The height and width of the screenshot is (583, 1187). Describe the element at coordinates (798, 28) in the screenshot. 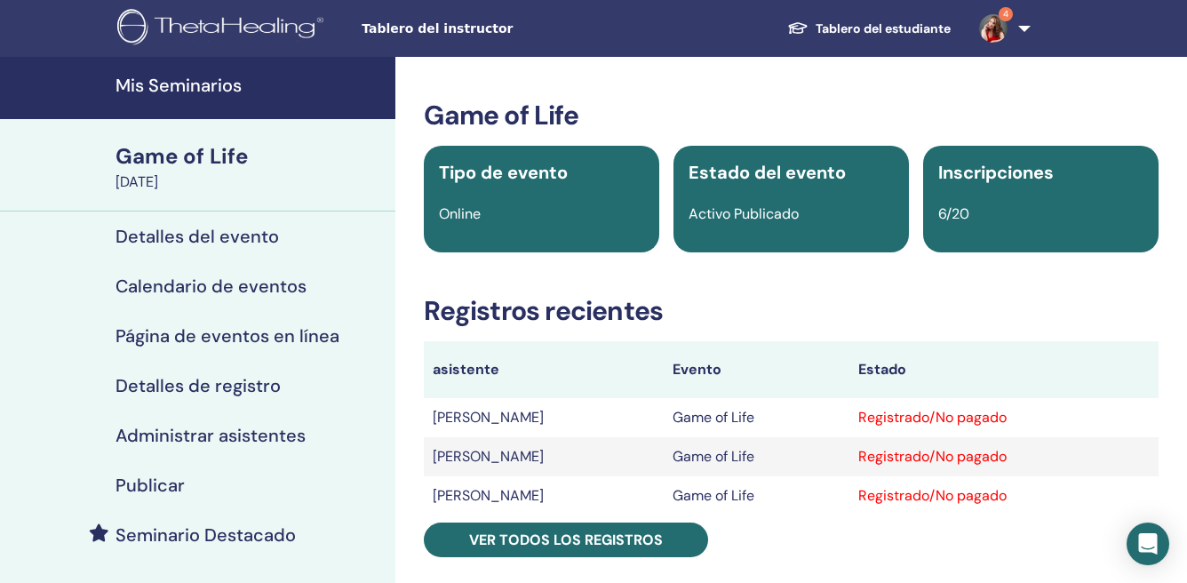

I see `img: graduation-cap-white.svg` at that location.